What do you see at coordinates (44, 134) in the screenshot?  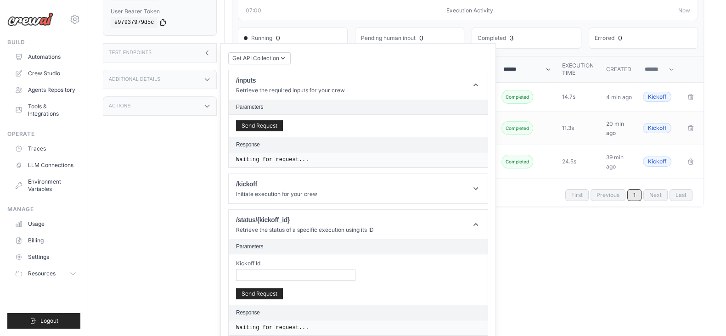 I see `div: Operate` at bounding box center [44, 134].